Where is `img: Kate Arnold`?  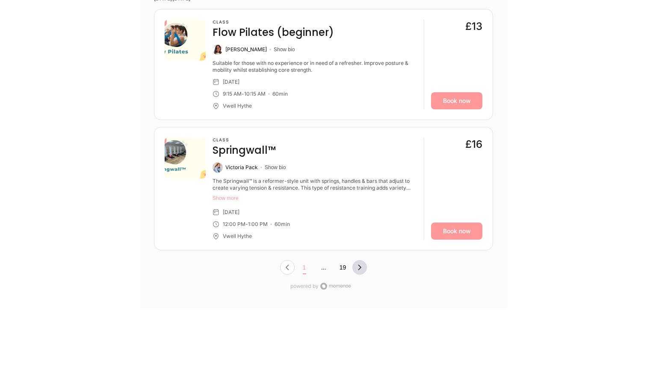 img: Kate Arnold is located at coordinates (218, 50).